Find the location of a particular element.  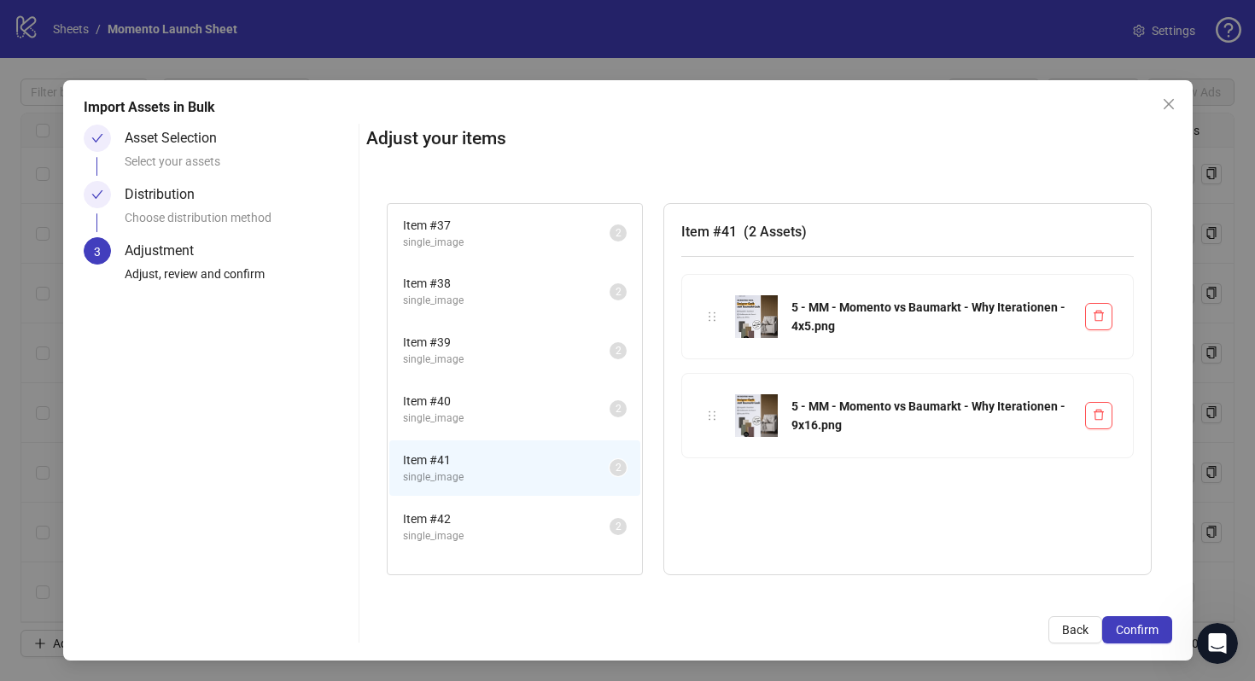

span: Item # 38 is located at coordinates (506, 283).